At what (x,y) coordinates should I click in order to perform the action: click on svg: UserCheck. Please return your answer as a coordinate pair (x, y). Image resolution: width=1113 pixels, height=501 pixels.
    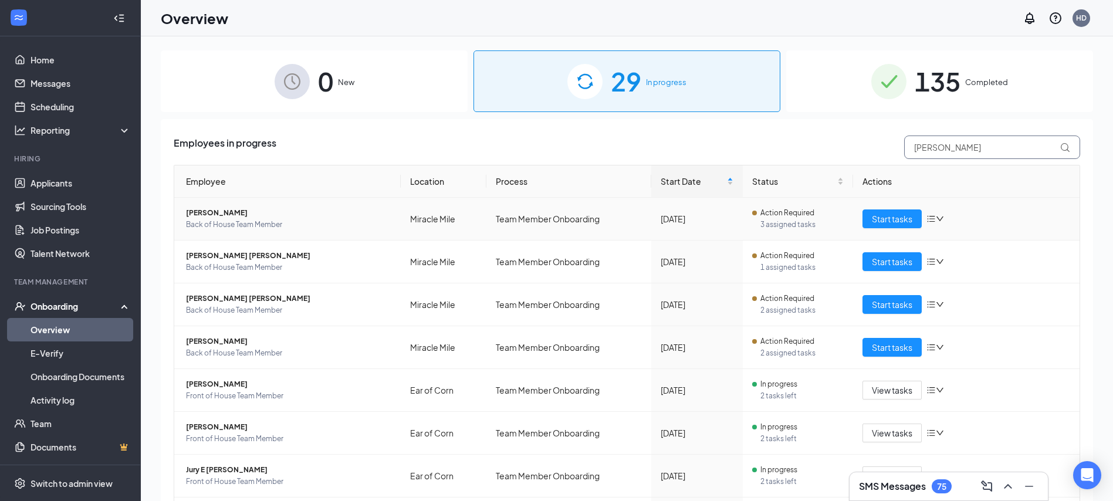
    Looking at the image, I should click on (20, 306).